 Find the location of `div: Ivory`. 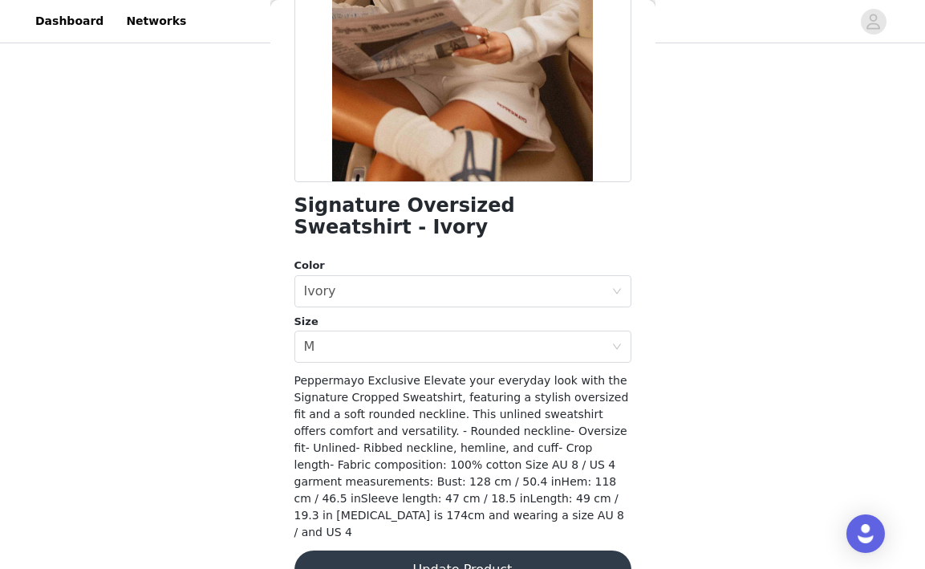

div: Ivory is located at coordinates (320, 291).